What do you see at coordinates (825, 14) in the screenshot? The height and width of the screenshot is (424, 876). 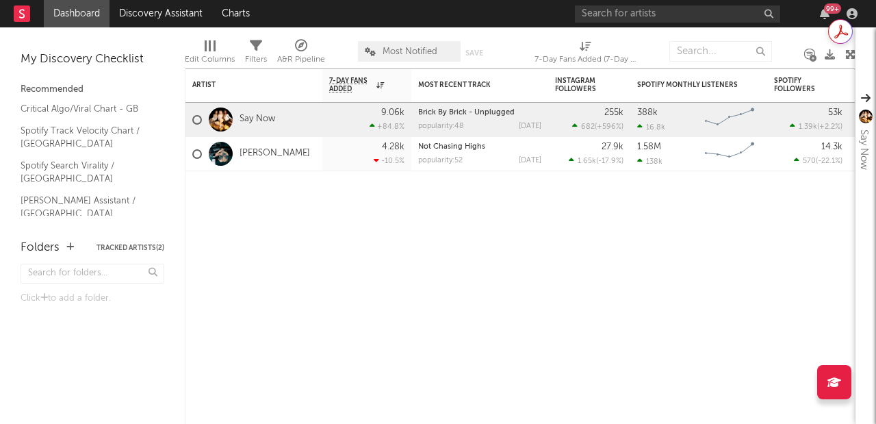 I see `button: 99+` at bounding box center [825, 14].